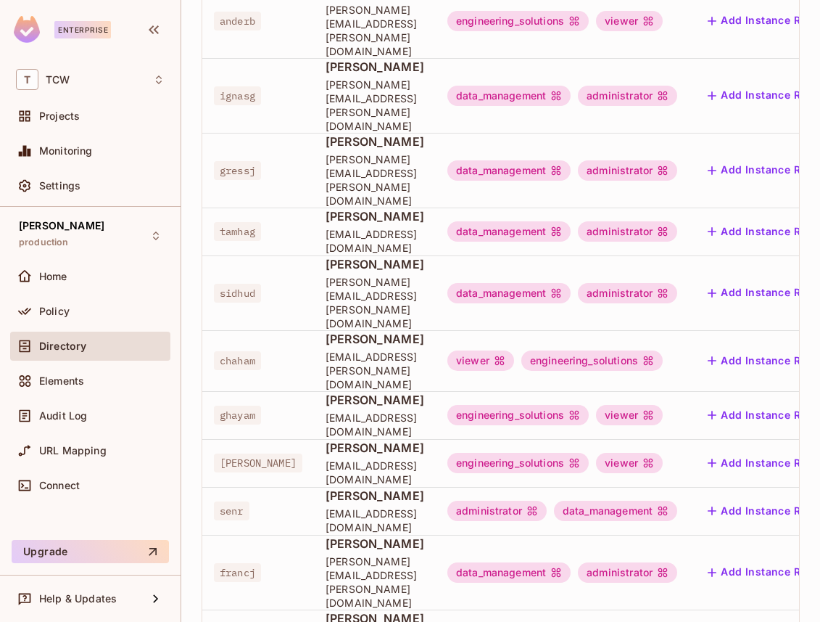  Describe the element at coordinates (237, 293) in the screenshot. I see `span: sidhud` at that location.